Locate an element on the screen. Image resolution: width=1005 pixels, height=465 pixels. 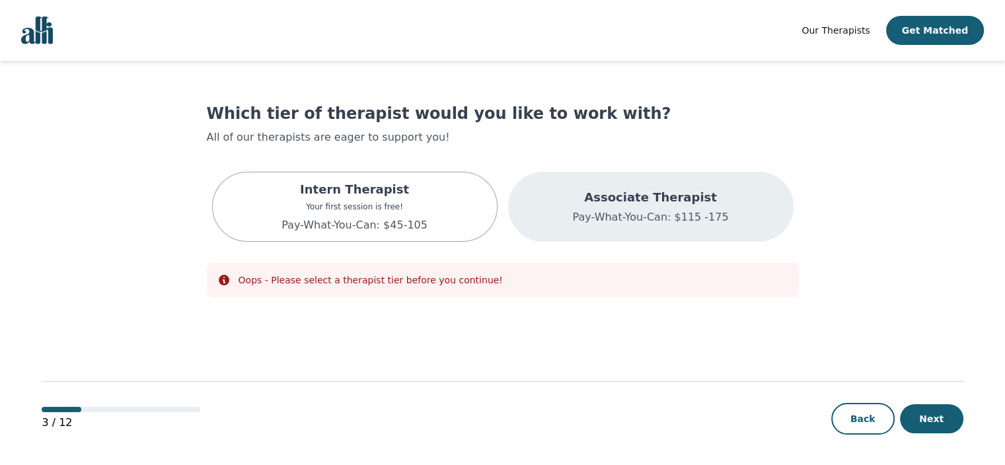
p: Associate Therapist is located at coordinates (650, 198).